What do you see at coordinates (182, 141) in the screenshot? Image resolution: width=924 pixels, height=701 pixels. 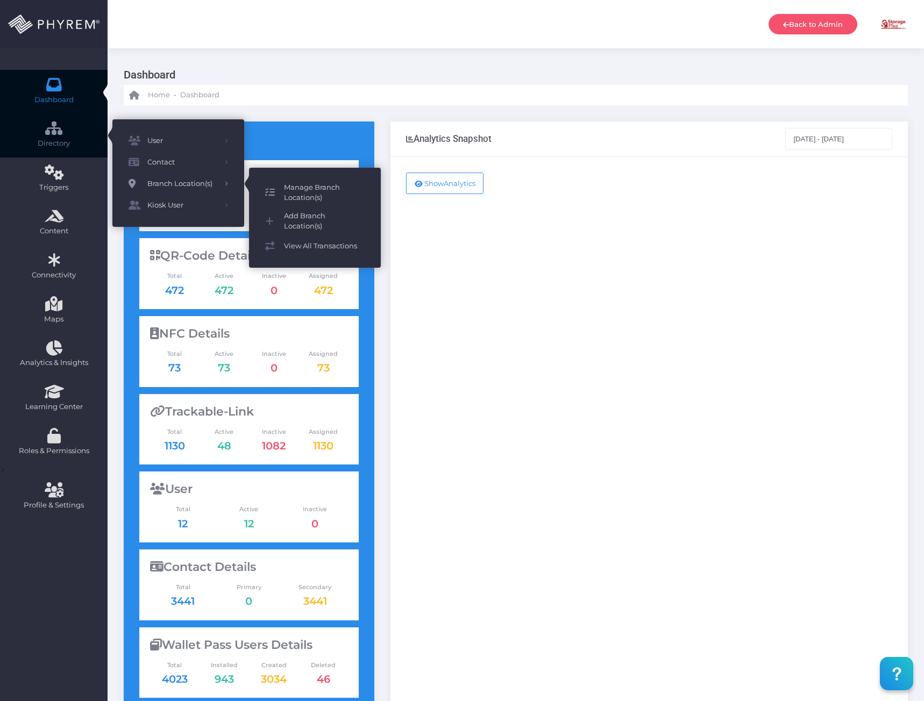 I see `span: User` at bounding box center [182, 141].